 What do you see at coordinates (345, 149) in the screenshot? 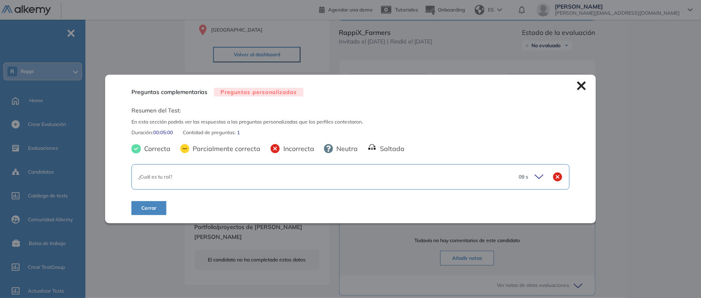
I see `span: Neutra` at bounding box center [345, 149].